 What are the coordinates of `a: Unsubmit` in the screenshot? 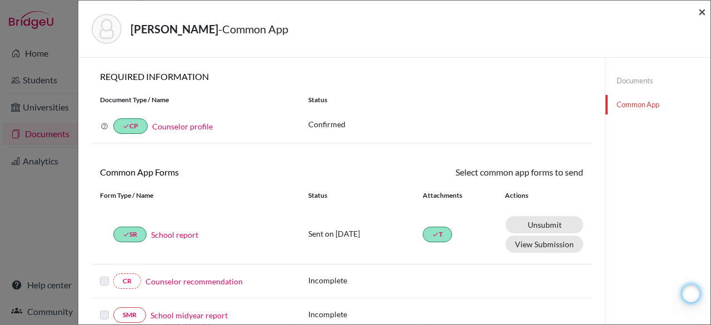 It's located at (544, 224).